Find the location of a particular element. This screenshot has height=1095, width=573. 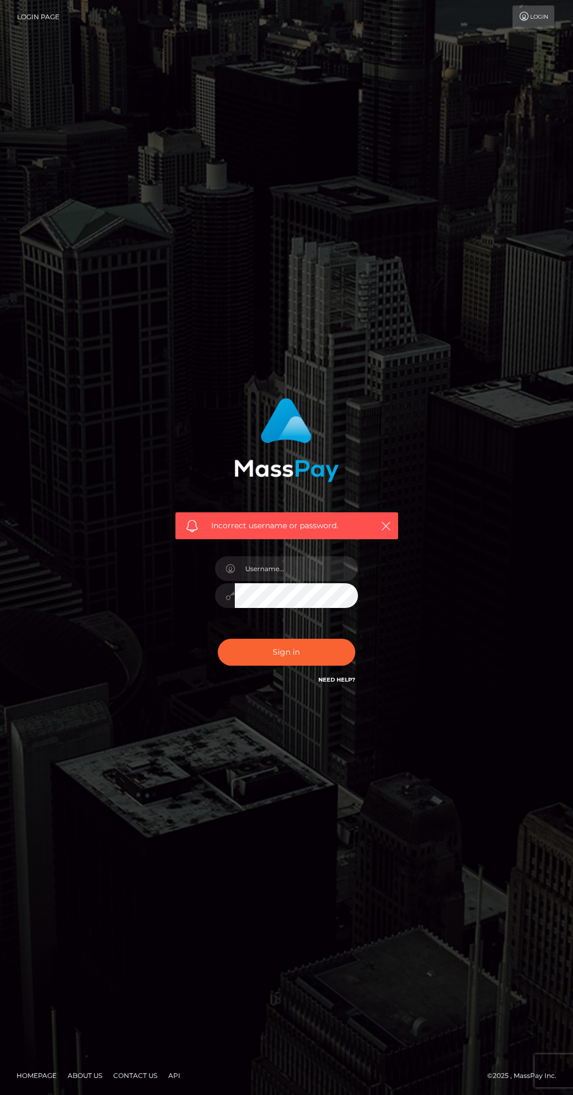

input: Username... is located at coordinates (296, 568).